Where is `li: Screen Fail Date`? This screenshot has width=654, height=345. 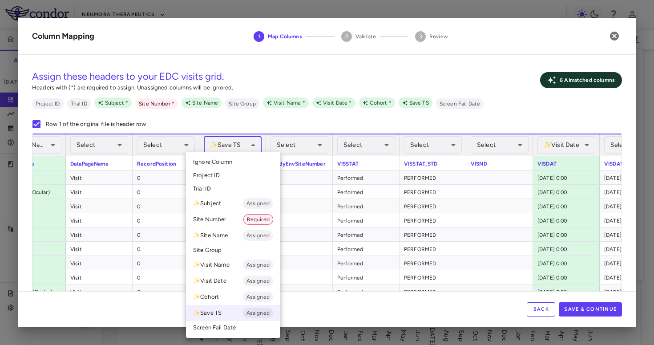 li: Screen Fail Date is located at coordinates (233, 327).